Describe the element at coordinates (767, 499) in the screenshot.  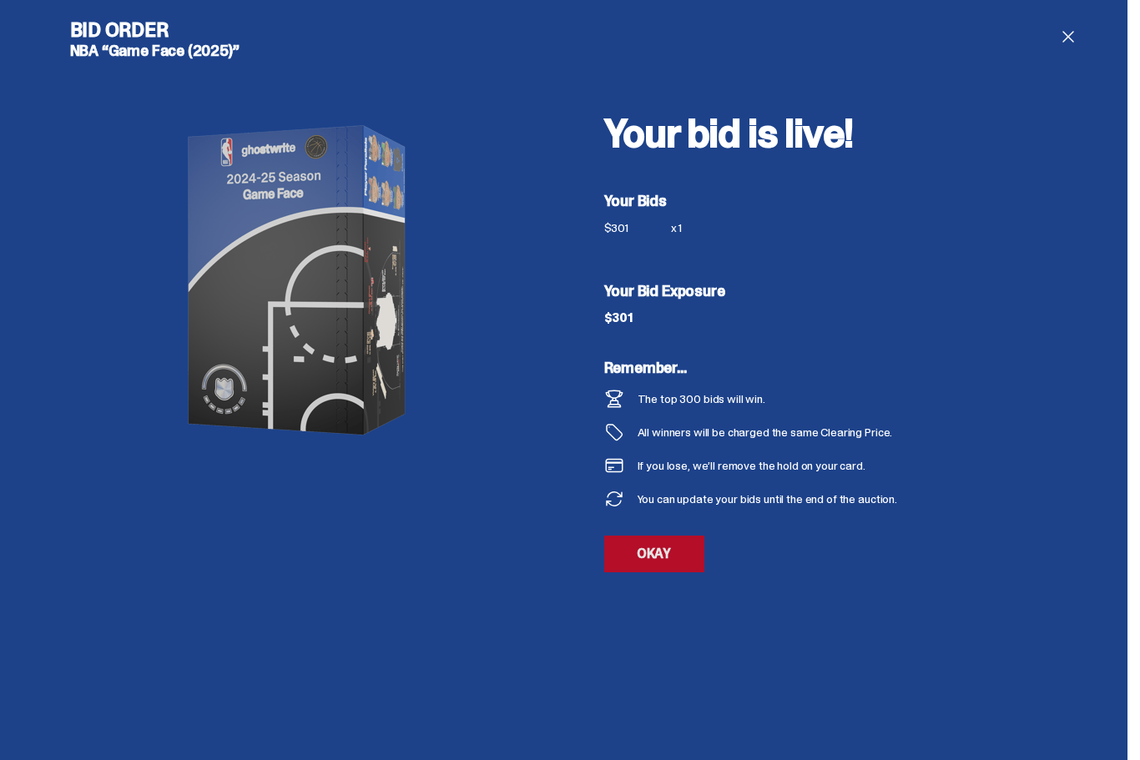
I see `div: You can update your bids until the end of the auction.` at that location.